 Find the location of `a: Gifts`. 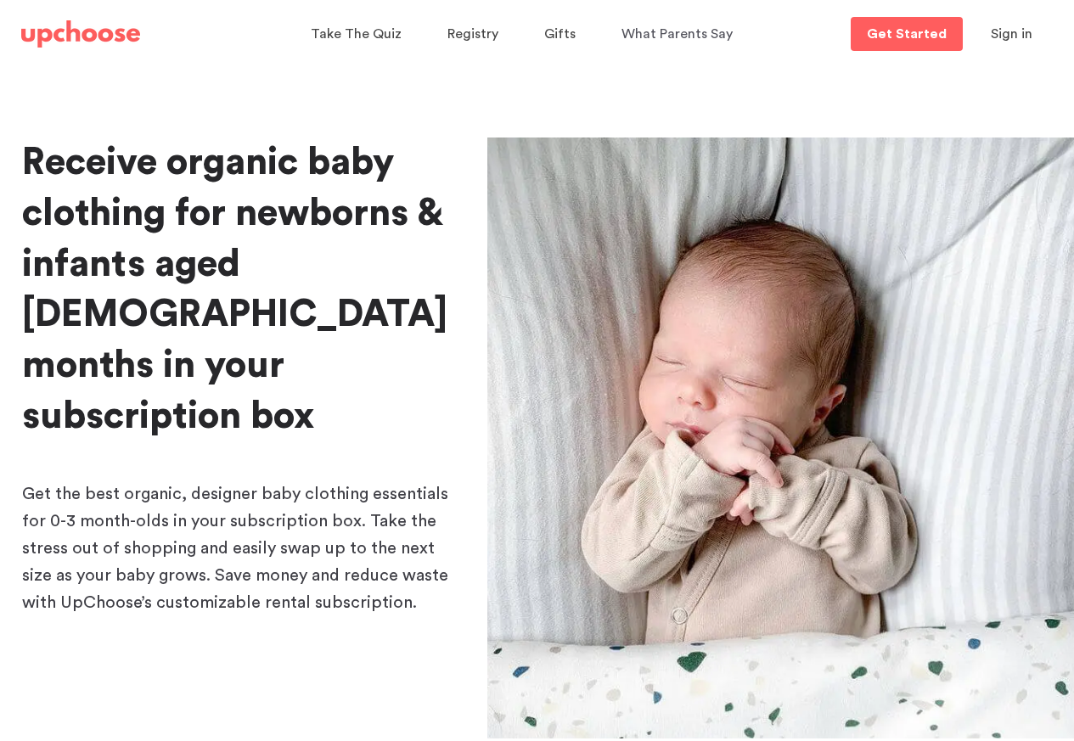

a: Gifts is located at coordinates (562, 34).